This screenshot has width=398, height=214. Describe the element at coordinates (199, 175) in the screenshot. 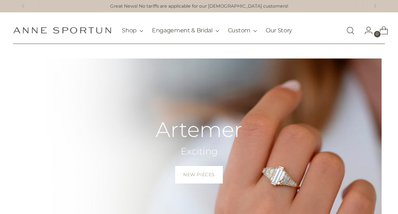

I see `span: New Pieces` at that location.